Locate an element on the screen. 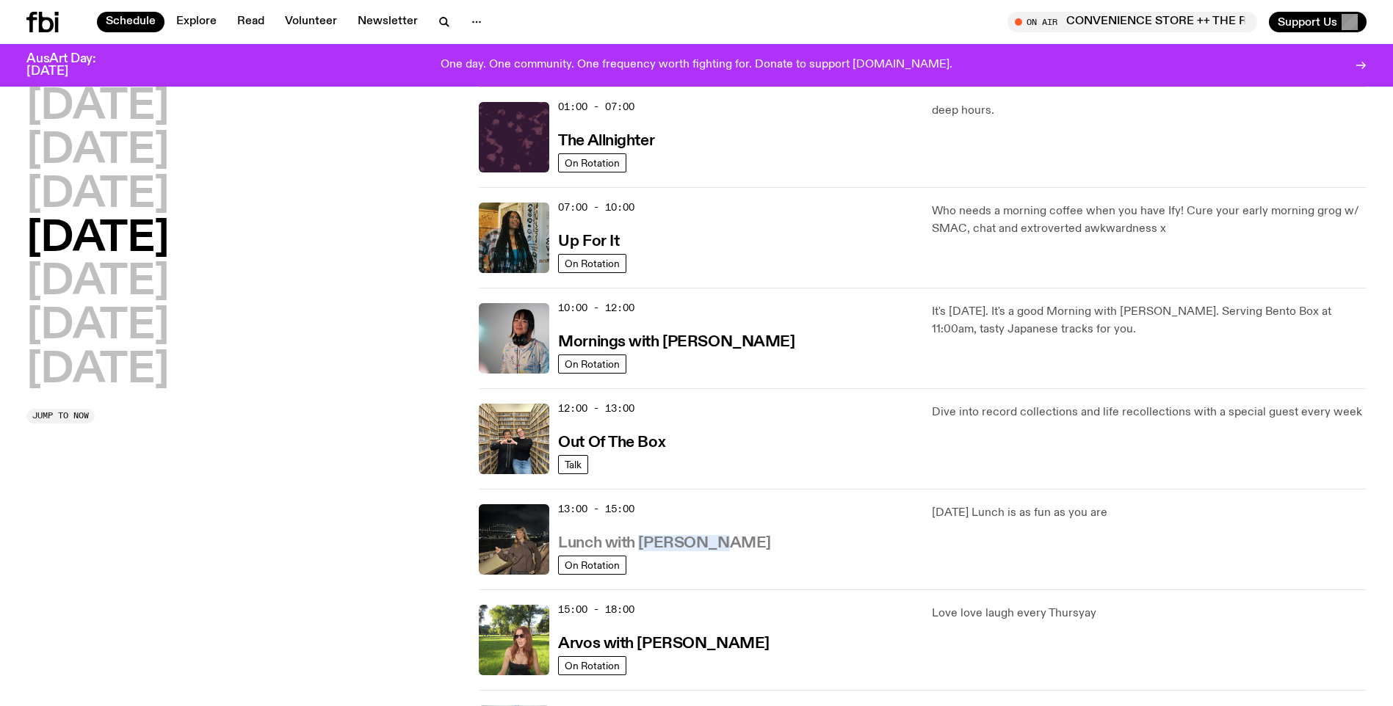 This screenshot has width=1393, height=706. a: Izzy Page stands above looking down at Opera Bar. She poses in front of the Harbour Bridge in the... is located at coordinates (514, 540).